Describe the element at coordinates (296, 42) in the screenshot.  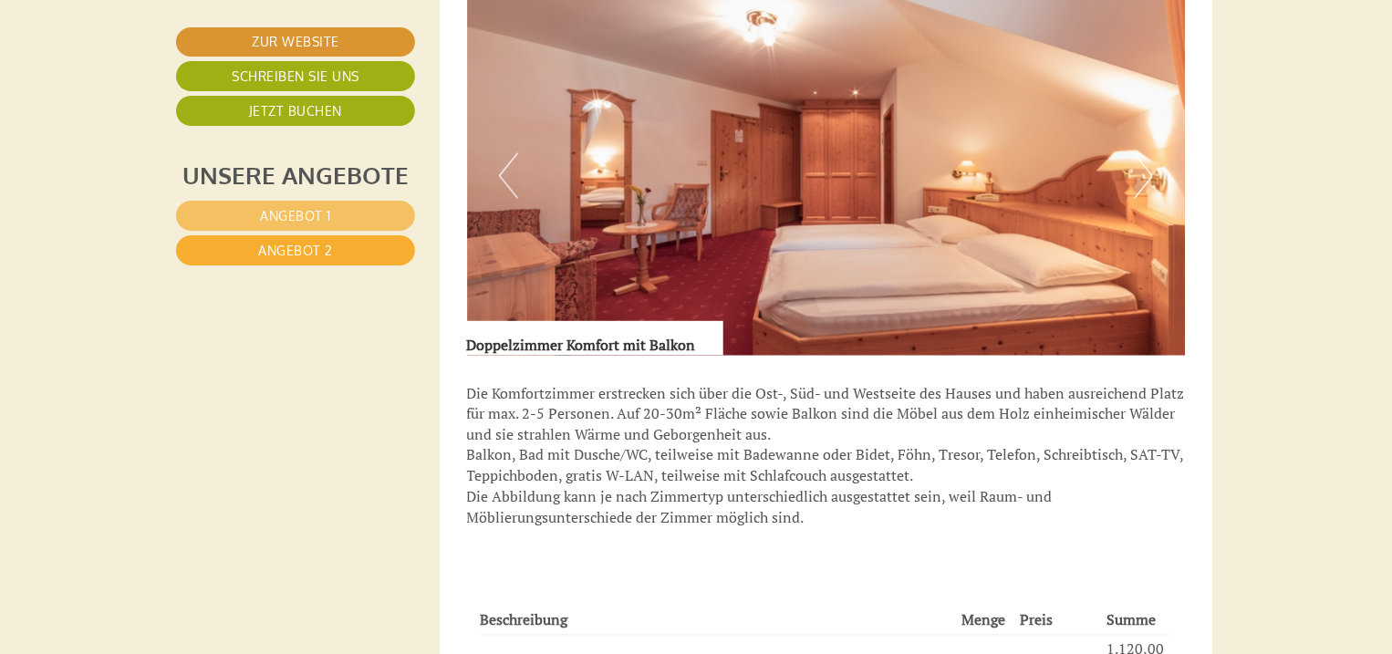
I see `a: Zur Website` at that location.